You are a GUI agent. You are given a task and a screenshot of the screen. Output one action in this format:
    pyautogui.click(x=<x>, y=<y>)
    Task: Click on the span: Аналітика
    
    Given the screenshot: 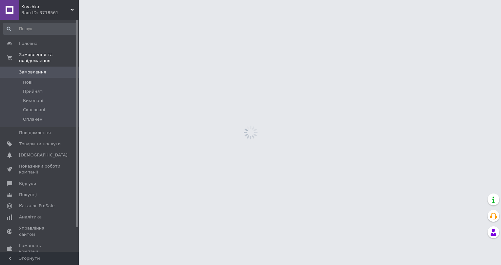 What is the action you would take?
    pyautogui.click(x=30, y=217)
    